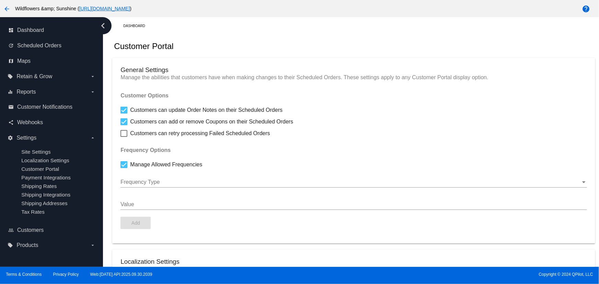 The width and height of the screenshot is (599, 284). I want to click on span: Add, so click(136, 223).